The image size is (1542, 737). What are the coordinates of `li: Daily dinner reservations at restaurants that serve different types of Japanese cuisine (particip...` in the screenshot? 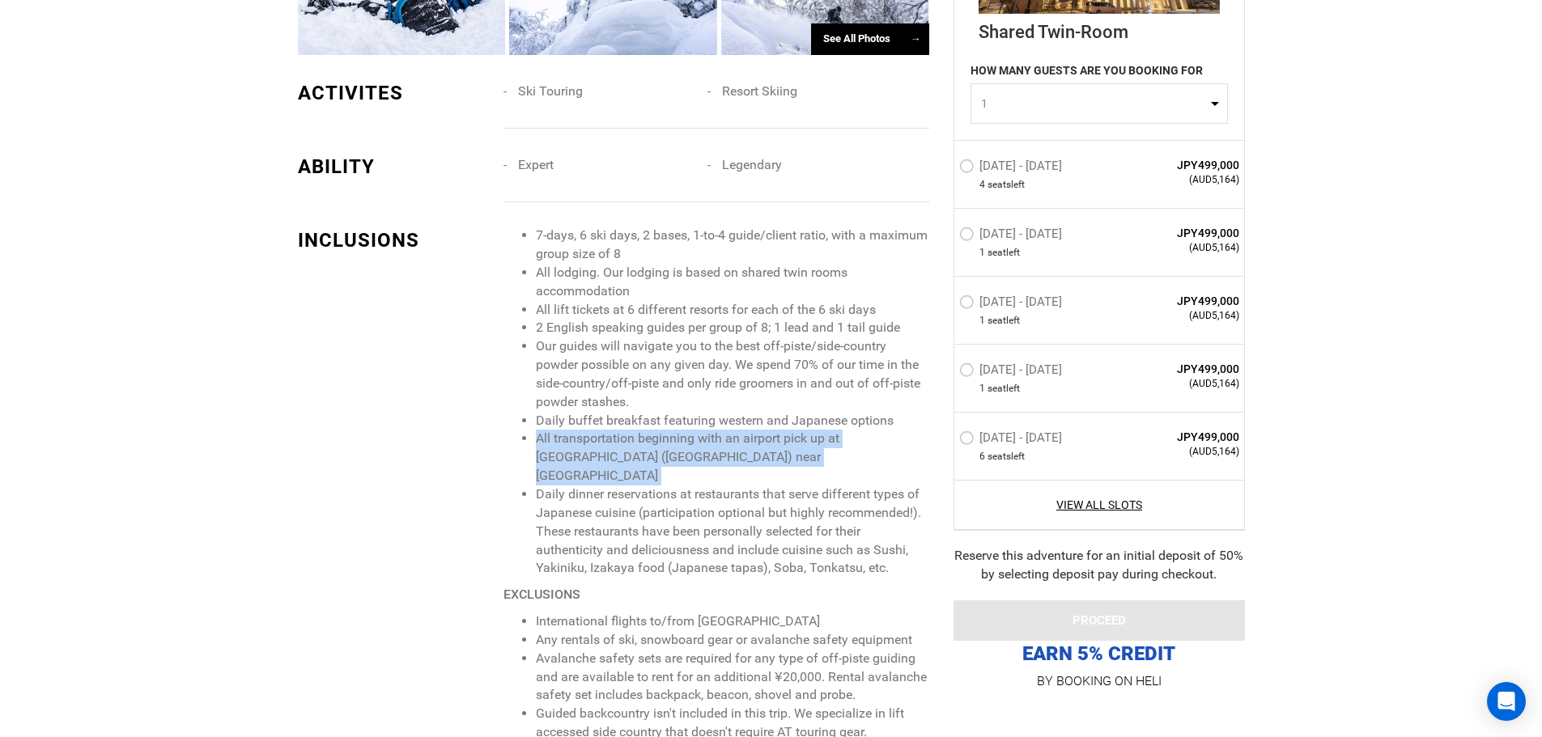 It's located at (732, 532).